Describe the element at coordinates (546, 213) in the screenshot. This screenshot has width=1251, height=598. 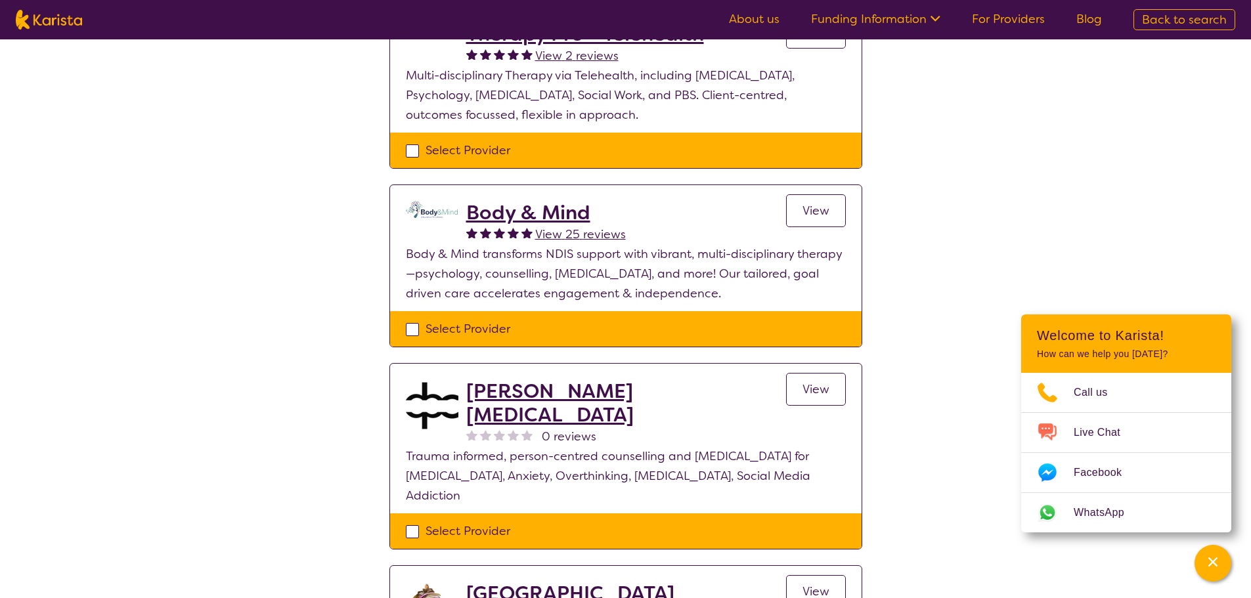
I see `h2: Body & Mind` at that location.